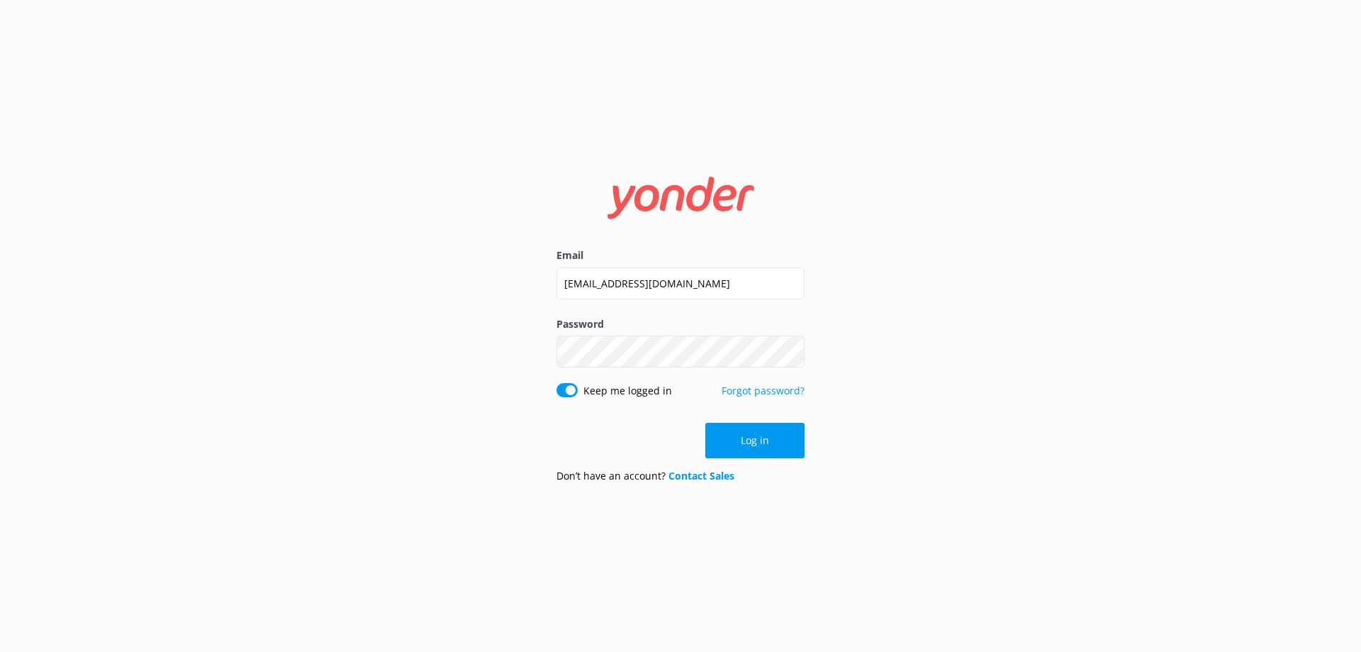 This screenshot has width=1361, height=652. What do you see at coordinates (645, 476) in the screenshot?
I see `p: Don’t have an account?` at bounding box center [645, 476].